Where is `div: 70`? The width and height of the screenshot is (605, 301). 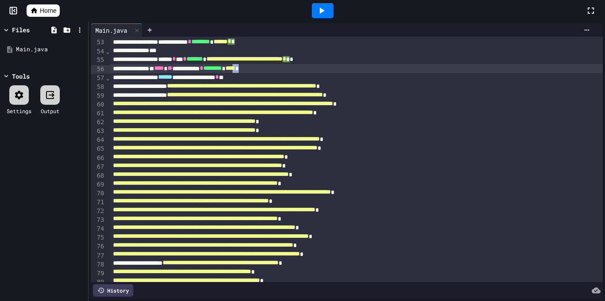 div: 70 is located at coordinates (98, 194).